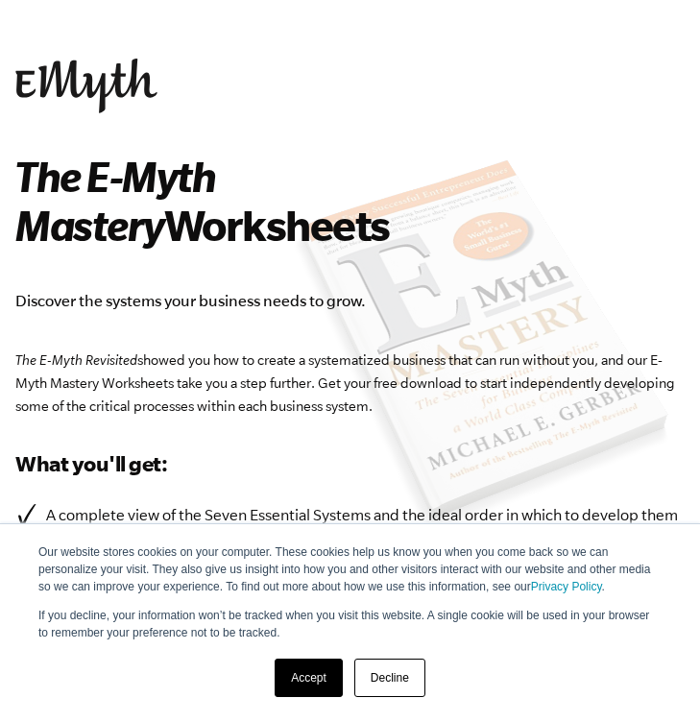  What do you see at coordinates (365, 528) in the screenshot?
I see `p: A complete view of the Seven Essential Systems and the ideal order in which to develop them in yo...` at bounding box center [365, 528].